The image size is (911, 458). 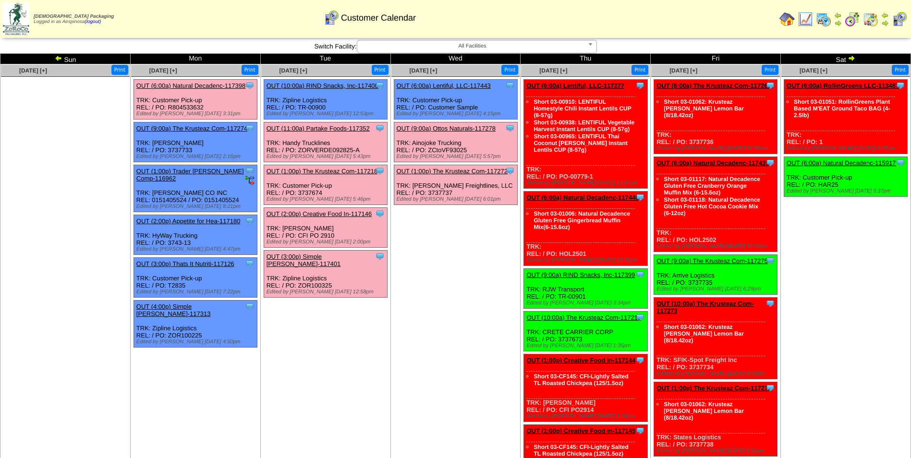 I want to click on a: OUT (9:00a) The Krusteaz Com-117275, so click(x=712, y=261).